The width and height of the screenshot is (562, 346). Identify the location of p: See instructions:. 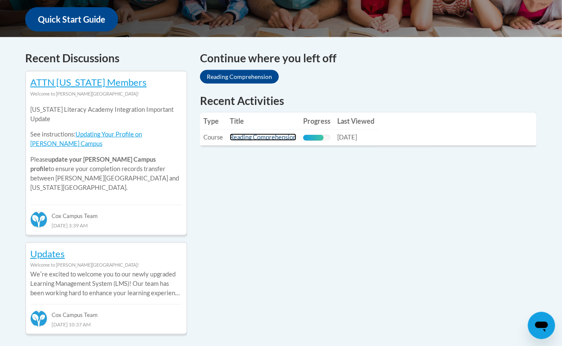
(106, 139).